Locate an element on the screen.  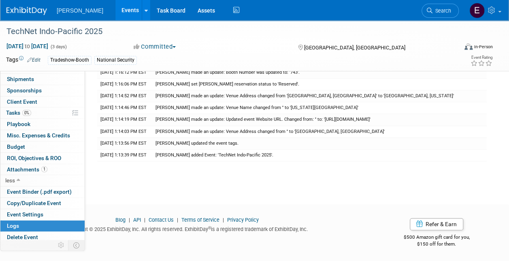
span: Event Settings is located at coordinates (25, 214).